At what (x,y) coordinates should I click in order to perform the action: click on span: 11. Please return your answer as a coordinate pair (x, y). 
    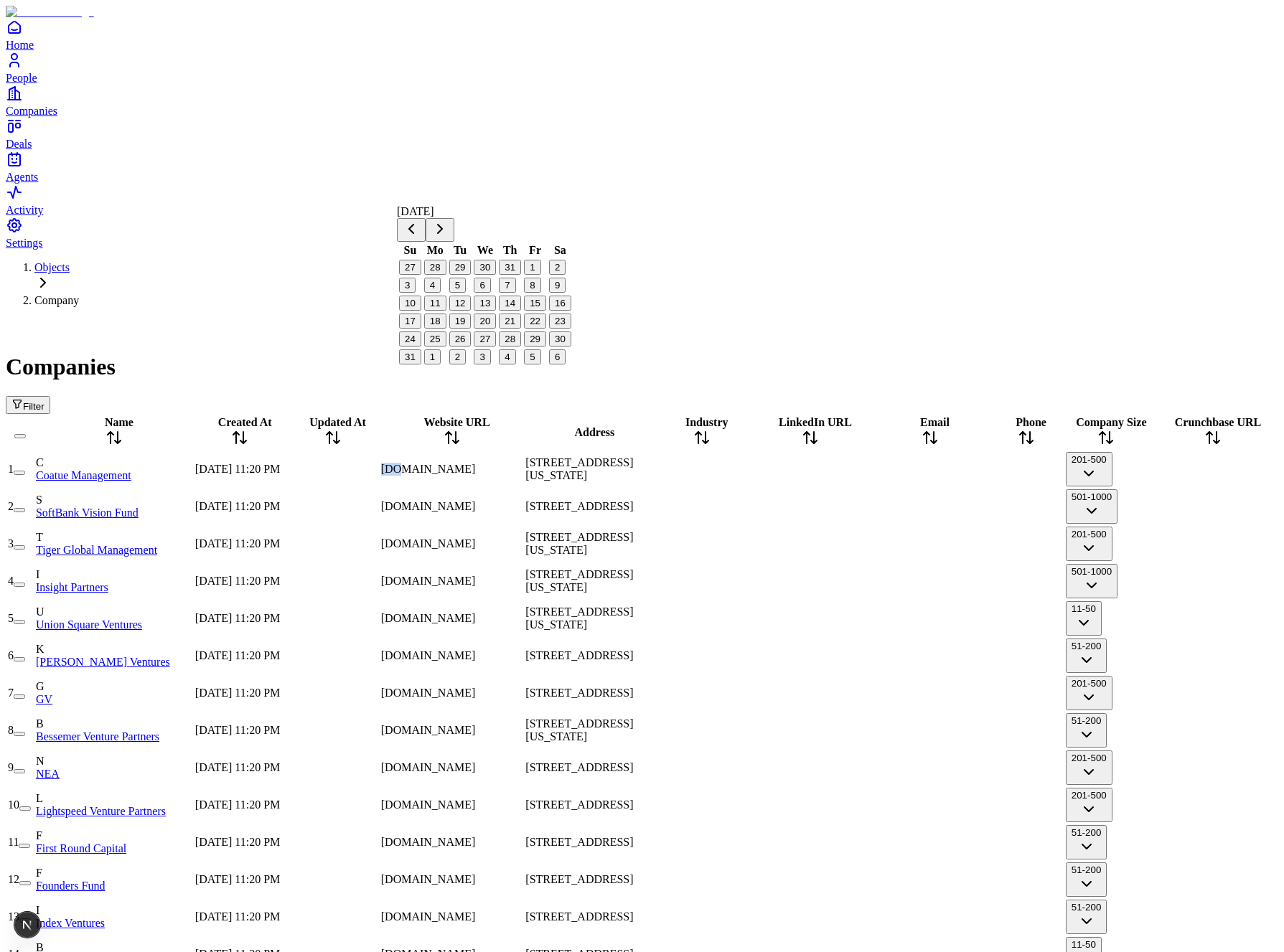
    Looking at the image, I should click on (13, 842).